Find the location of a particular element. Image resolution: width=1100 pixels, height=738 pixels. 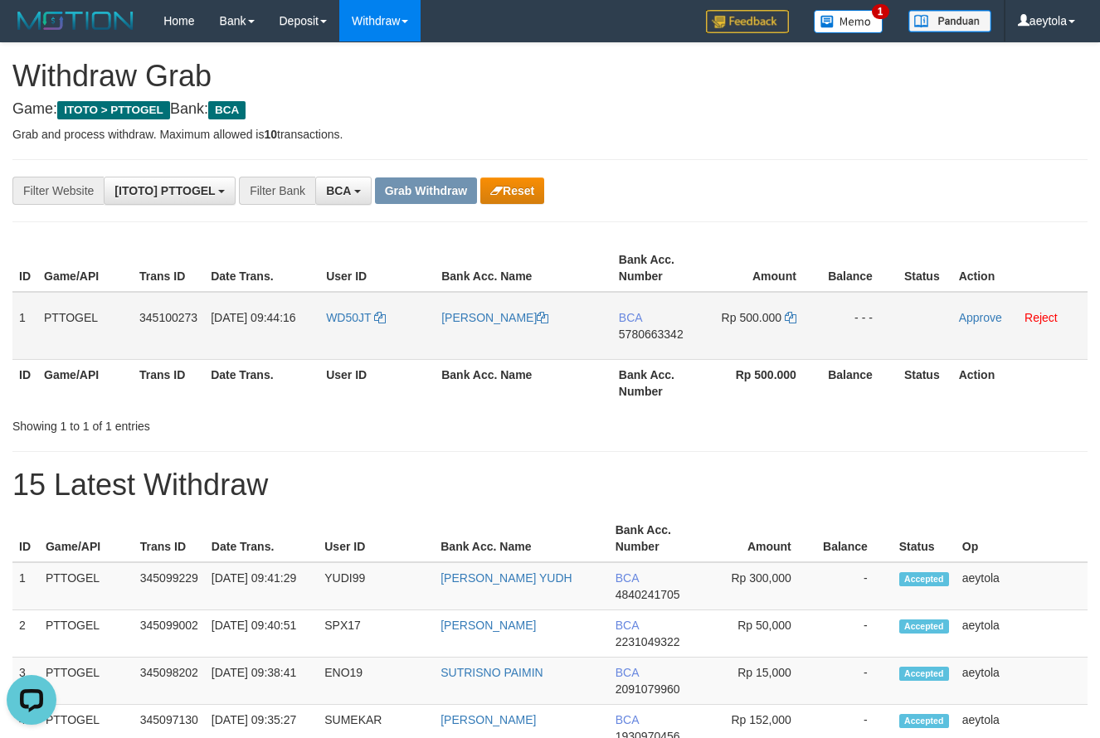

a: Reject is located at coordinates (1041, 318).